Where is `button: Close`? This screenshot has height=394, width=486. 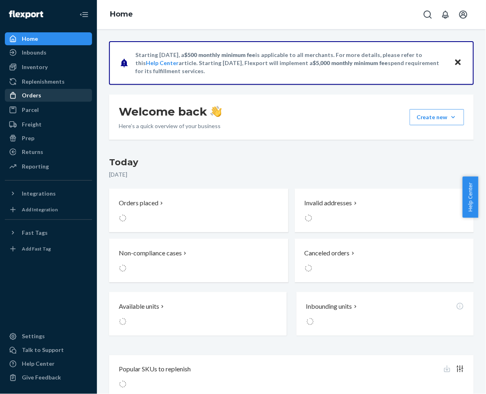
button: Close is located at coordinates (458, 63).